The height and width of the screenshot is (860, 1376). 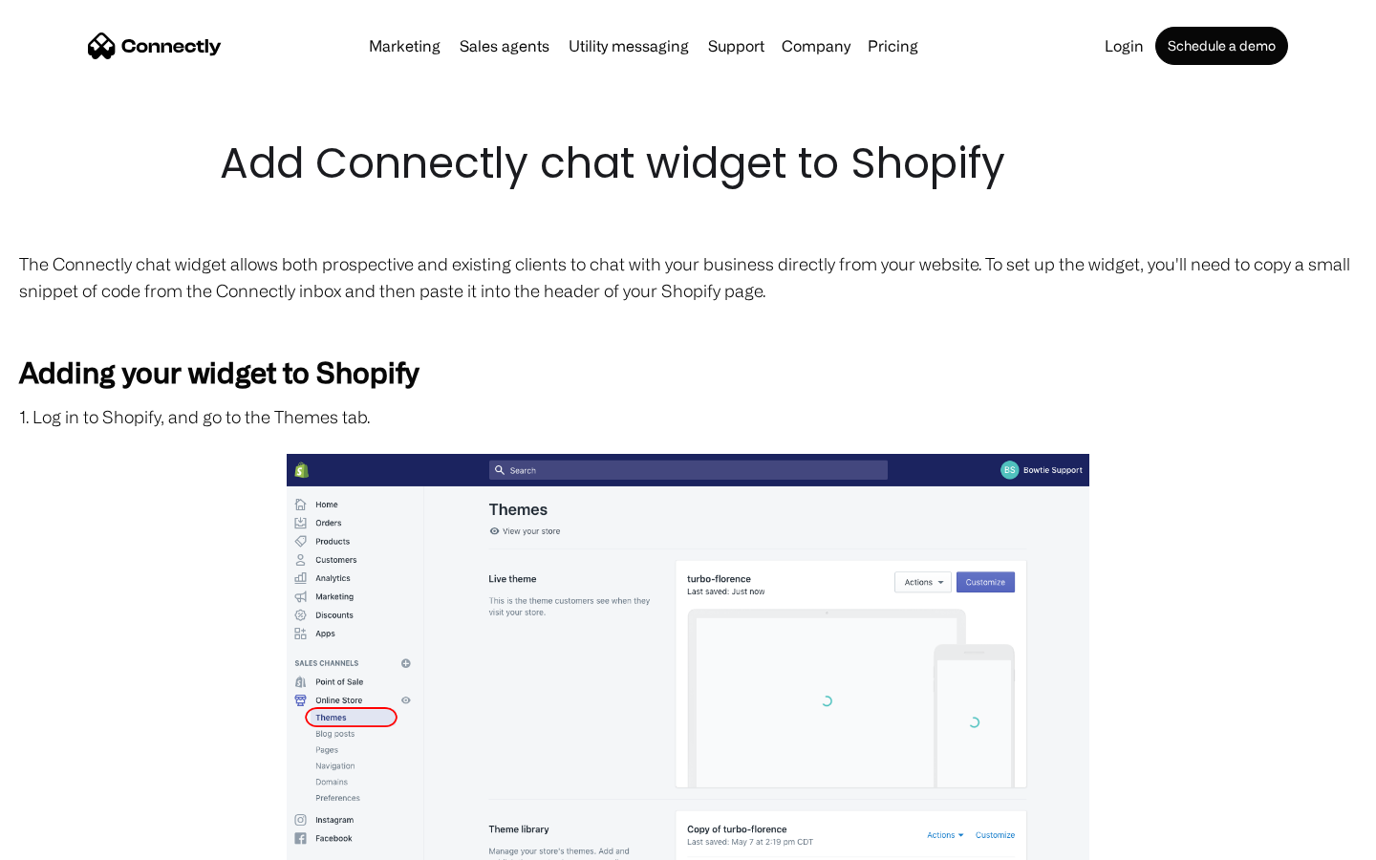 I want to click on p: 1. Log in to Shopify, and go to the Themes tab., so click(x=688, y=417).